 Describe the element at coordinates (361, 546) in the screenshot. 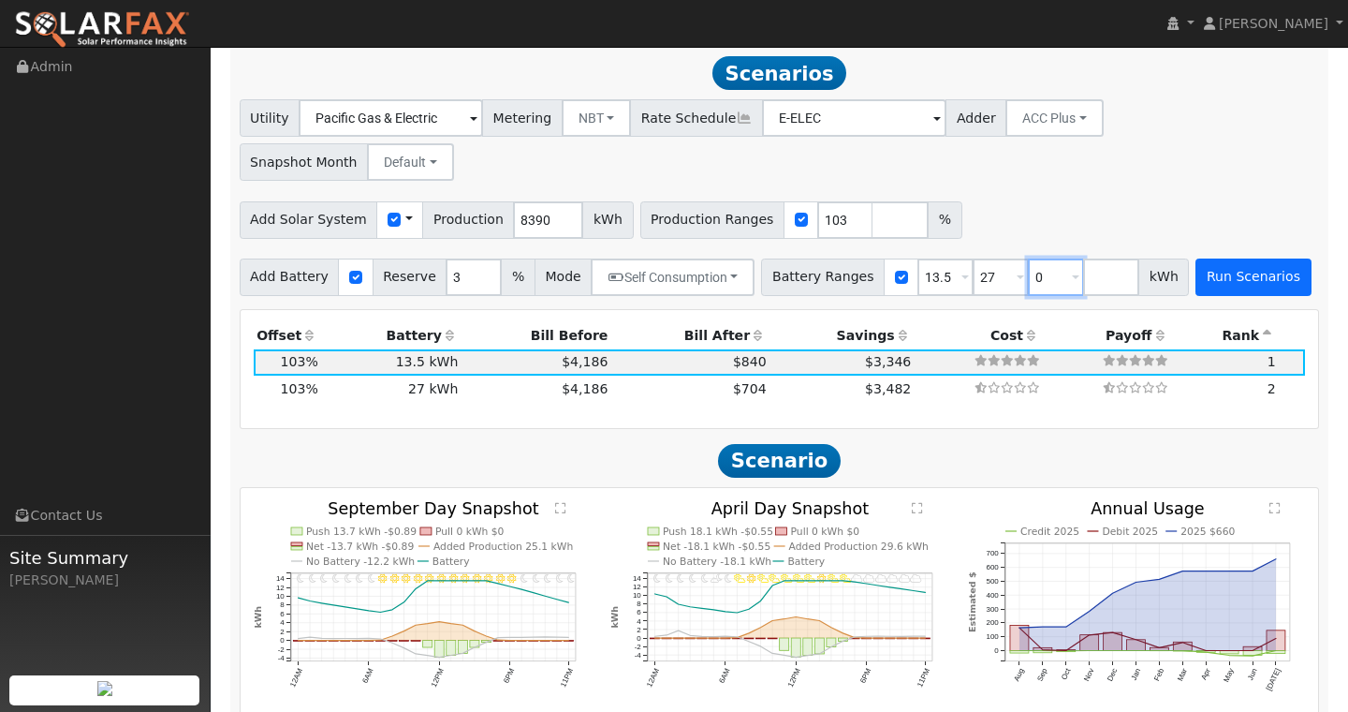

I see `text: Net -13.7 kWh -$0.89` at that location.